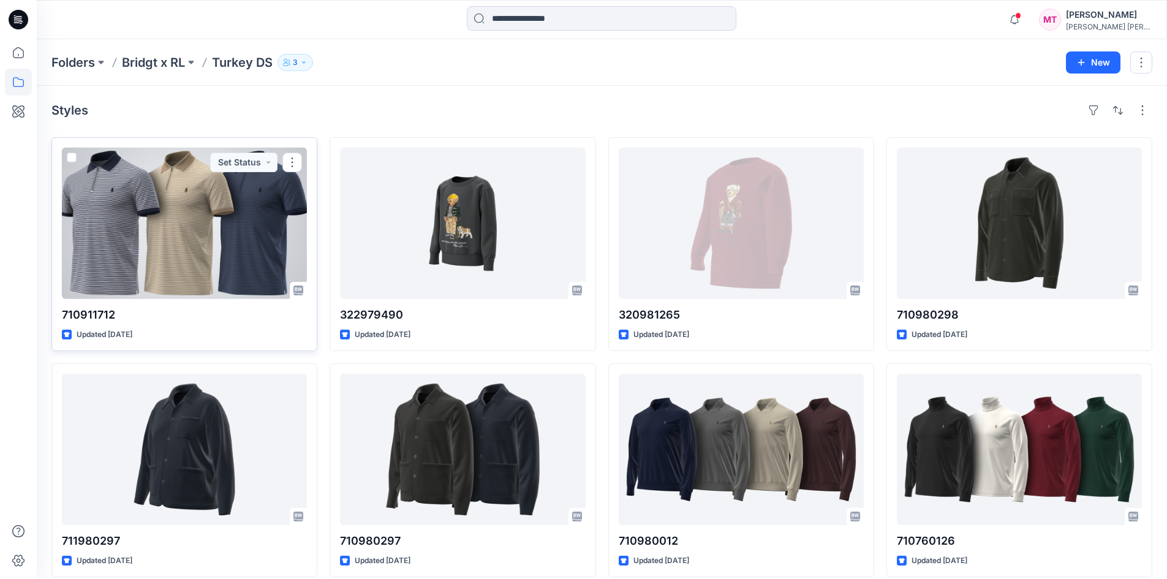 This screenshot has width=1167, height=579. What do you see at coordinates (184, 541) in the screenshot?
I see `p: 711980297` at bounding box center [184, 541].